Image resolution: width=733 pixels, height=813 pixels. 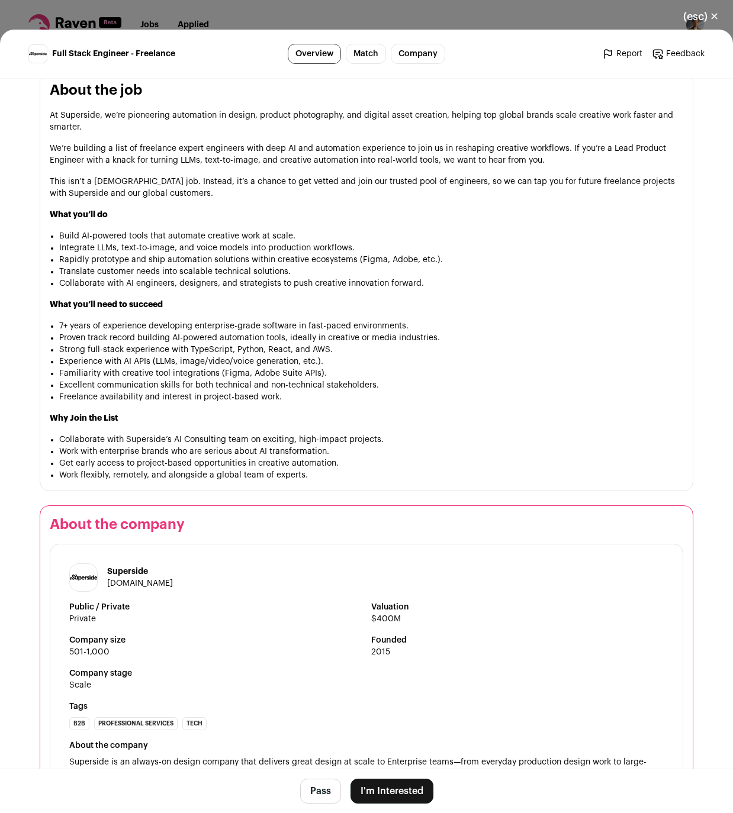 What do you see at coordinates (371, 272) in the screenshot?
I see `li: Translate customer needs into scalable technical solutions.` at bounding box center [371, 272].